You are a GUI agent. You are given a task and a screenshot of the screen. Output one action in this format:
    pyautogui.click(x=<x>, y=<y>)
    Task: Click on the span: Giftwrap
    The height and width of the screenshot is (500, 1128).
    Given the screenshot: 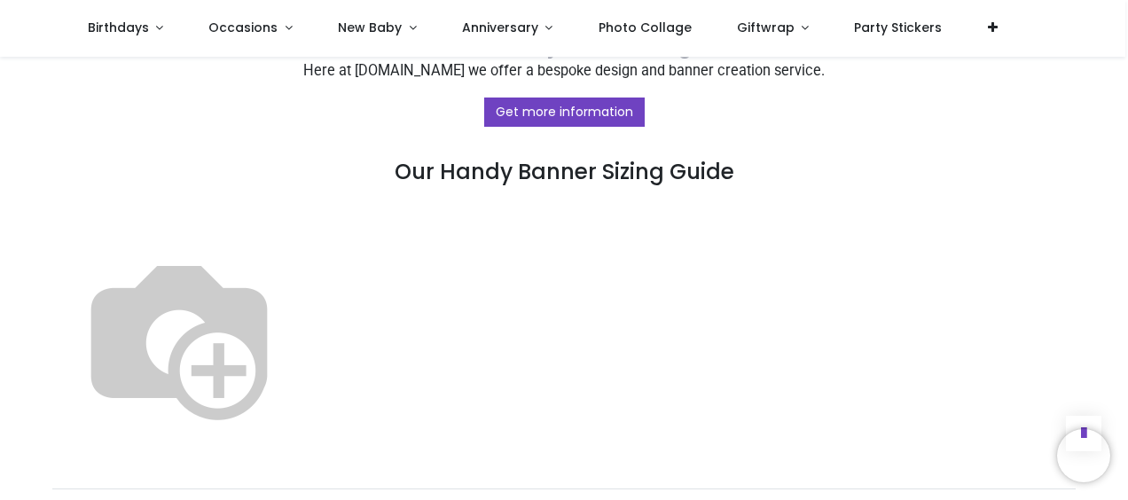 What is the action you would take?
    pyautogui.click(x=765, y=27)
    